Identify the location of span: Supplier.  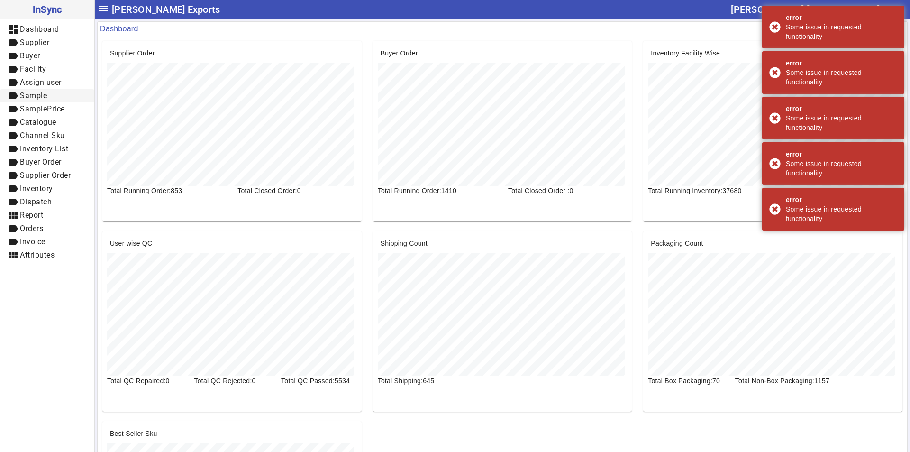
(35, 42).